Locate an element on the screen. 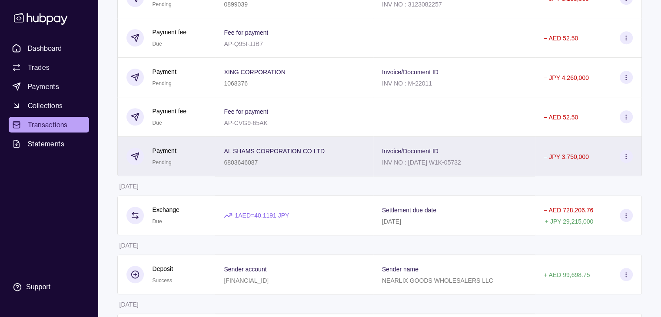 This screenshot has width=661, height=317. p: Deposit is located at coordinates (162, 269).